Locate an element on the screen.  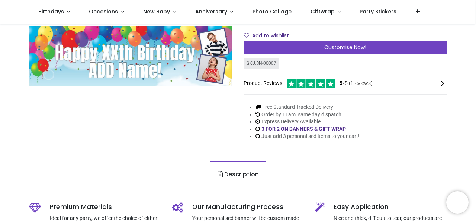
div: SKU: BN-00007 is located at coordinates (261, 63).